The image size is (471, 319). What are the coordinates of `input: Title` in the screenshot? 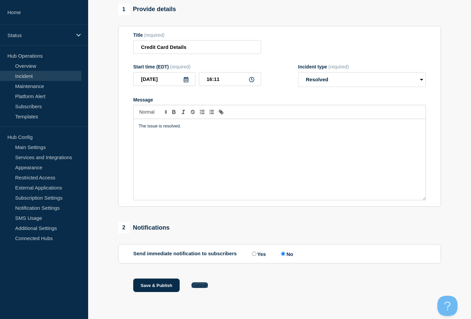 It's located at (197, 47).